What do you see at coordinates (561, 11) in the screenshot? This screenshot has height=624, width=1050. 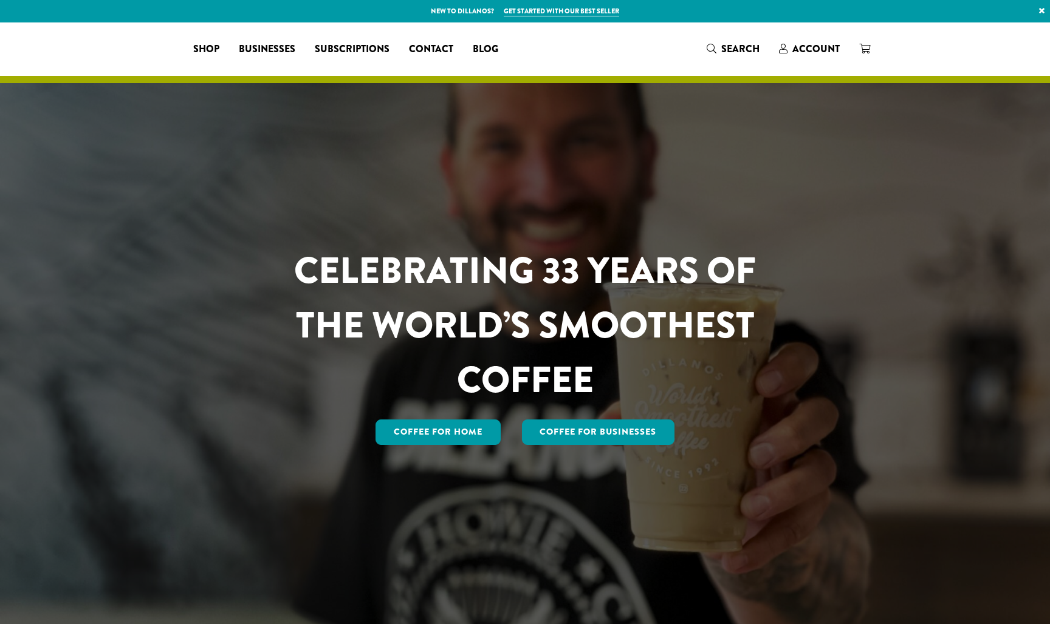 I see `a: Get started with our best seller` at bounding box center [561, 11].